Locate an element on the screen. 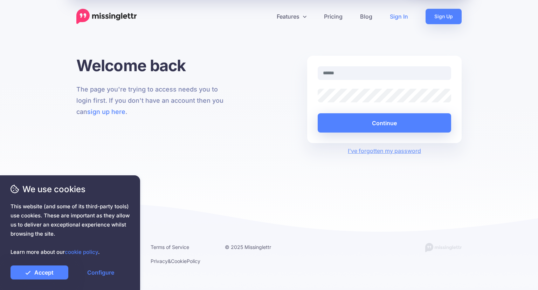 This screenshot has height=290, width=538. a: sign up here is located at coordinates (106, 111).